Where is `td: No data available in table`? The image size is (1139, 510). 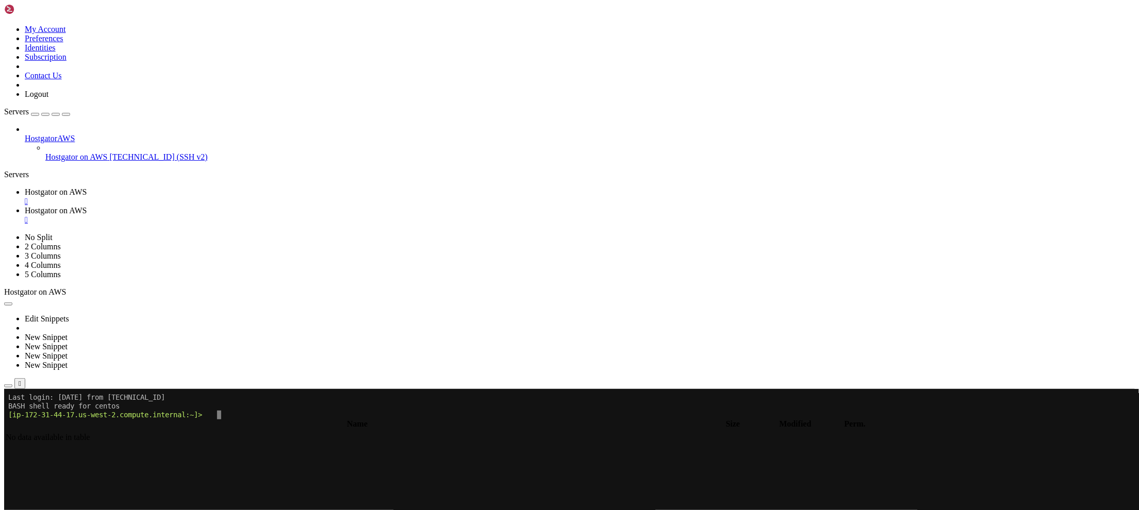
td: No data available in table is located at coordinates (431, 438).